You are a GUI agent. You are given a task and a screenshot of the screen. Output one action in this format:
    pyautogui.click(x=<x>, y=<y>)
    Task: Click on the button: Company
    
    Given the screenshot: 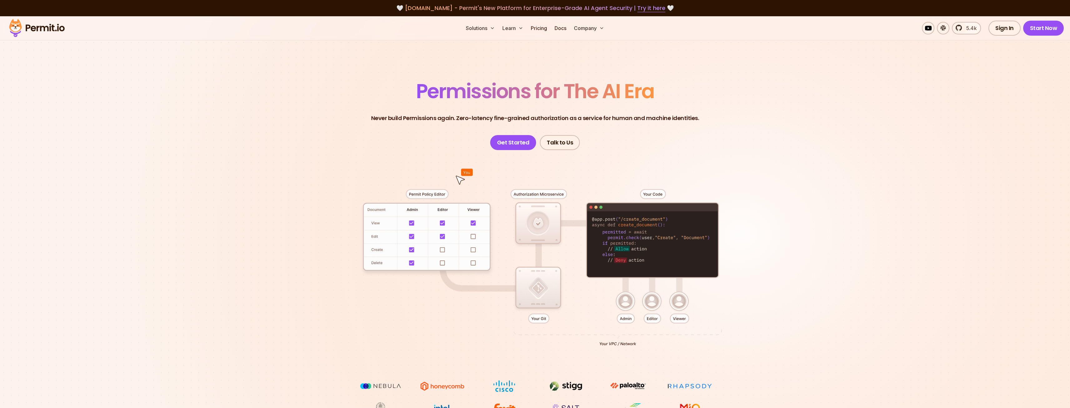 What is the action you would take?
    pyautogui.click(x=589, y=28)
    